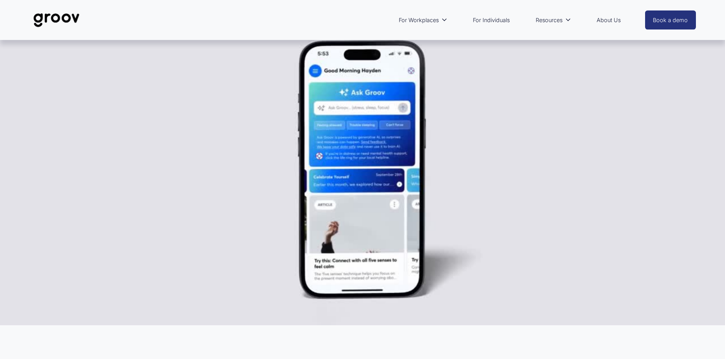 This screenshot has width=725, height=359. Describe the element at coordinates (608, 20) in the screenshot. I see `a: About Us` at that location.